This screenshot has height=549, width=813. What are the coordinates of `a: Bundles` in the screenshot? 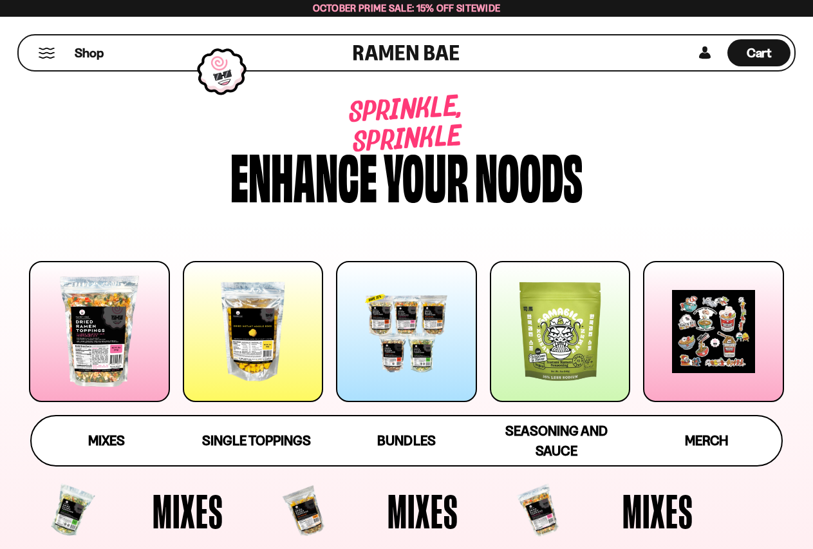 It's located at (406, 440).